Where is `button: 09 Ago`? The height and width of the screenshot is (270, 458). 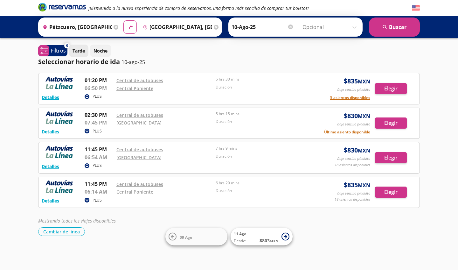
button: 09 Ago is located at coordinates (196, 236).